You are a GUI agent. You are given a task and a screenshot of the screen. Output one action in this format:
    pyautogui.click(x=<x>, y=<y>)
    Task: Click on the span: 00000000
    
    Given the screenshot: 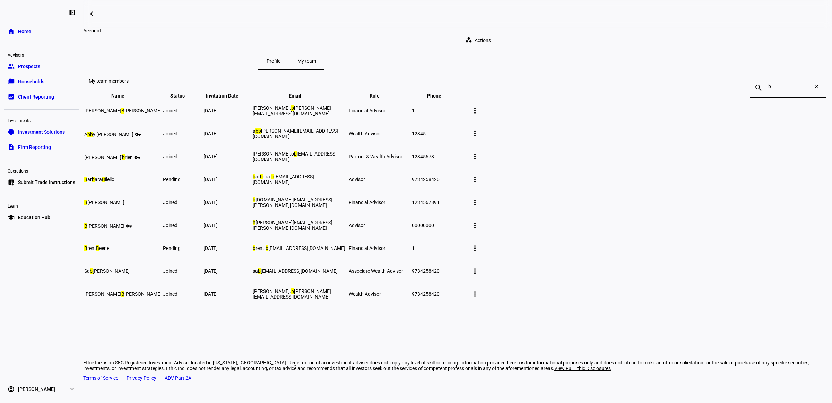 What is the action you would take?
    pyautogui.click(x=423, y=225)
    